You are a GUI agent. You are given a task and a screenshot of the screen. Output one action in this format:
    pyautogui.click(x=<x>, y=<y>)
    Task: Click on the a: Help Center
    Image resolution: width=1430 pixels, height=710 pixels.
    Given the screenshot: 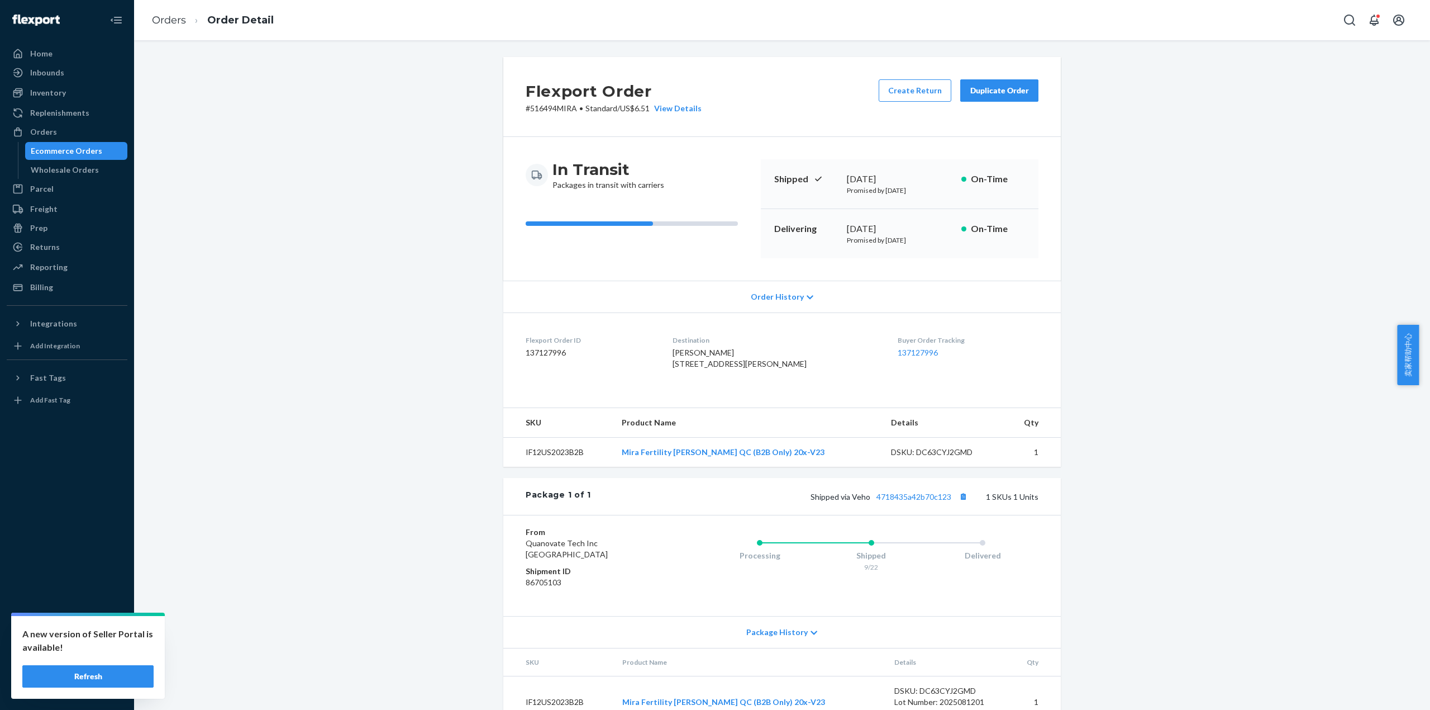 What is the action you would take?
    pyautogui.click(x=67, y=668)
    